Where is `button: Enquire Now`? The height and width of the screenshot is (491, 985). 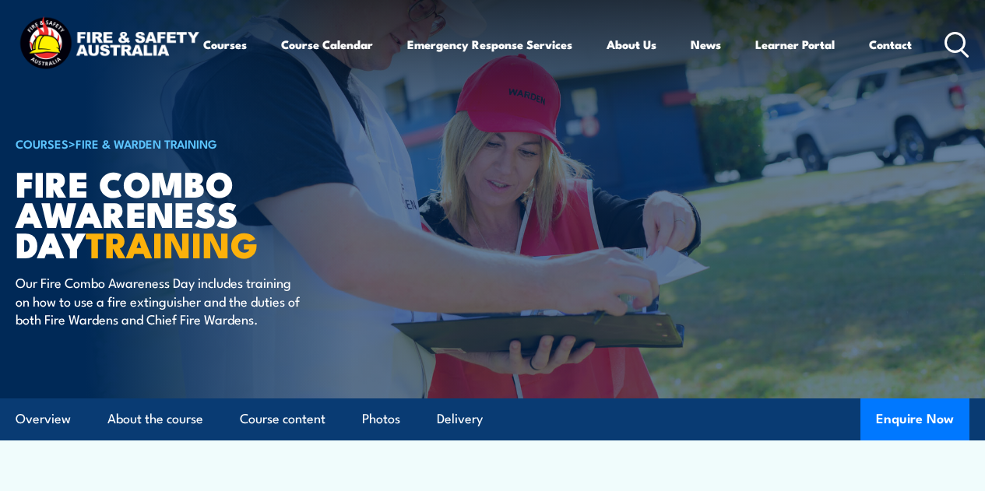 button: Enquire Now is located at coordinates (915, 420).